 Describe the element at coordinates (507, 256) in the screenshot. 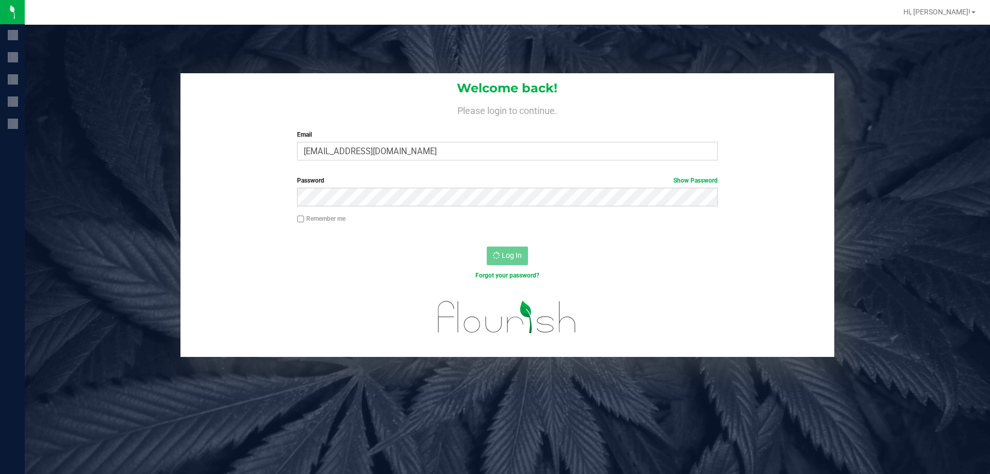

I see `button: Log In` at that location.